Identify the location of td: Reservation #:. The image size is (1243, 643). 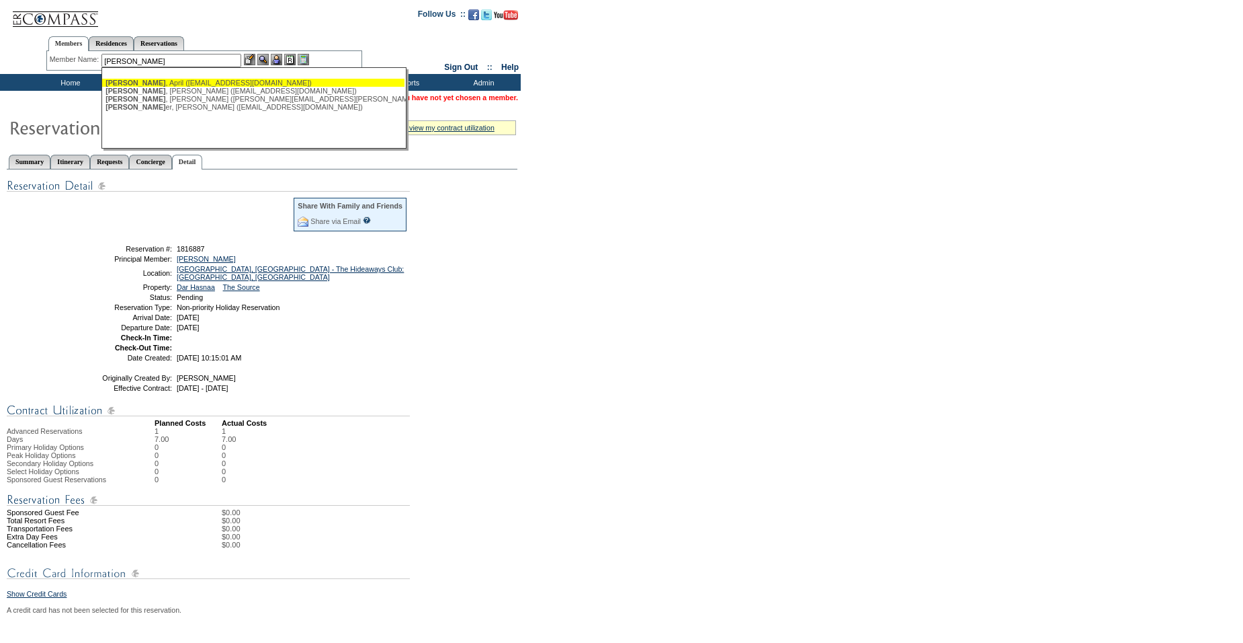
(124, 249).